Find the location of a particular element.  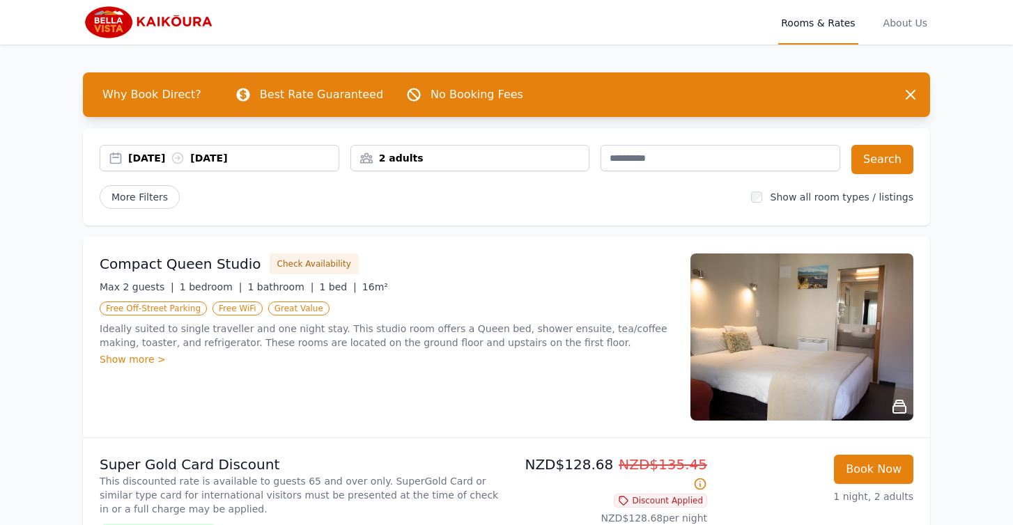

span: 16m² is located at coordinates (375, 287).